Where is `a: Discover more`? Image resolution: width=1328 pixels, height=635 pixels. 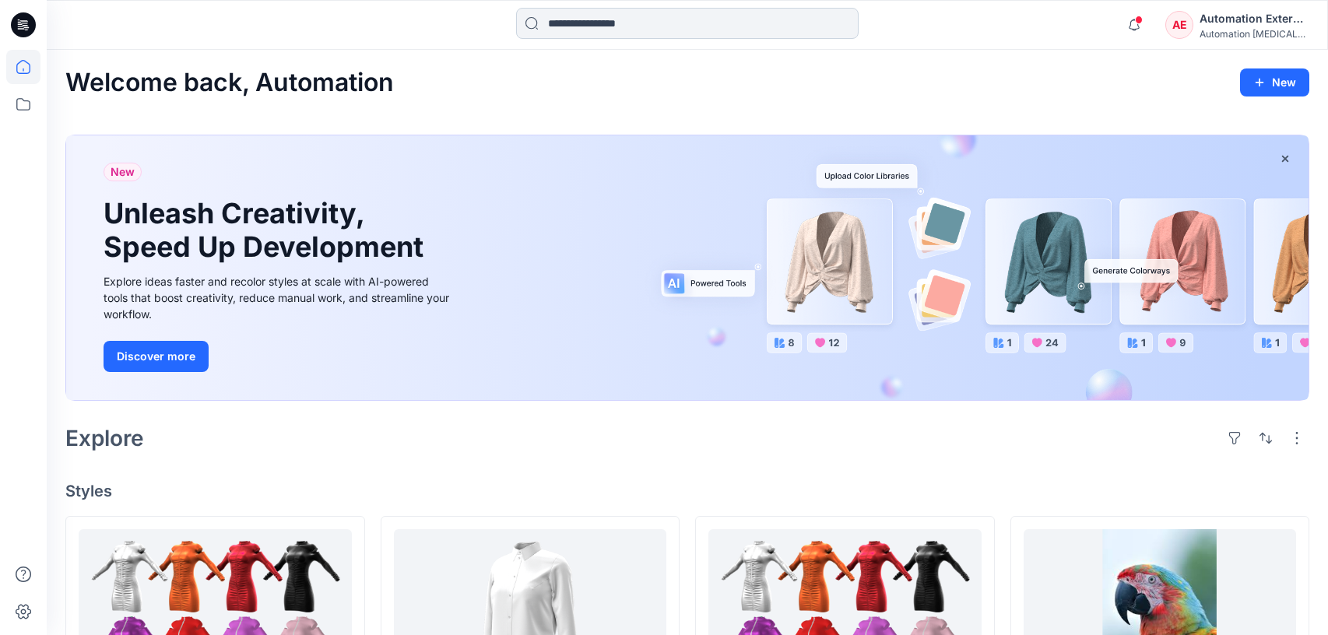 a: Discover more is located at coordinates (279, 356).